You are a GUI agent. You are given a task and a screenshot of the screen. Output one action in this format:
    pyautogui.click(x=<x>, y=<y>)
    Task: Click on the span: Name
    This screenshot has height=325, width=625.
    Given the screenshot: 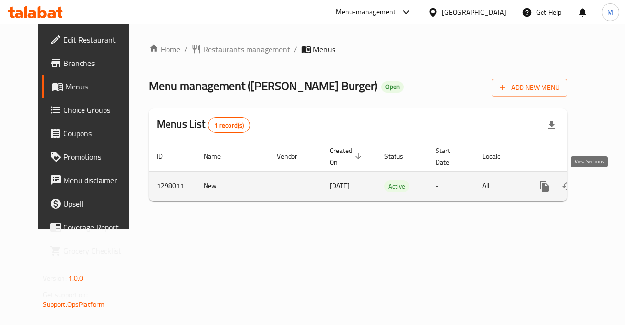 What is the action you would take?
    pyautogui.click(x=218, y=156)
    